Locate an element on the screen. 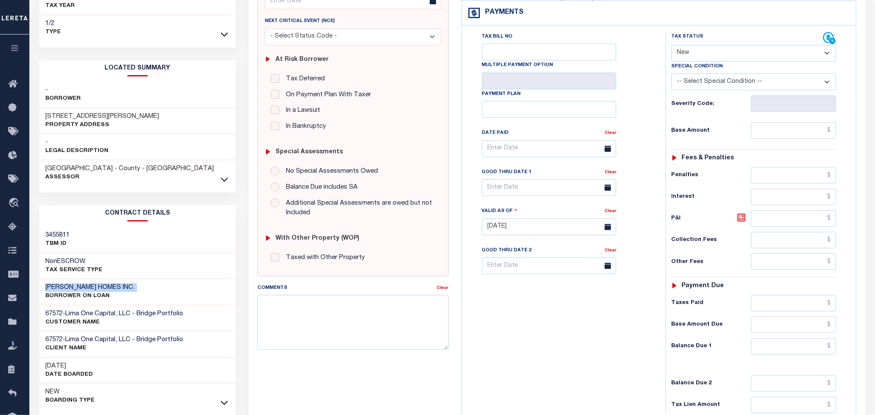  h2: LOCATED SUMMARY is located at coordinates (138, 68).